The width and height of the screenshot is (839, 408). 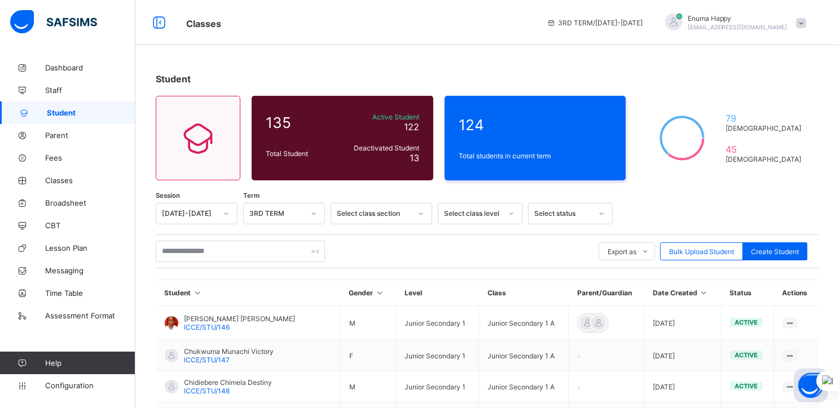 What do you see at coordinates (374, 214) in the screenshot?
I see `div: Select class section` at bounding box center [374, 214].